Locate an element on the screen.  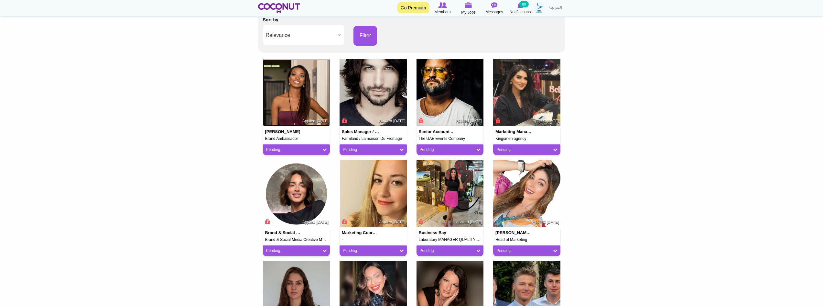
img: Carolina Toledo's picture is located at coordinates (527, 194).